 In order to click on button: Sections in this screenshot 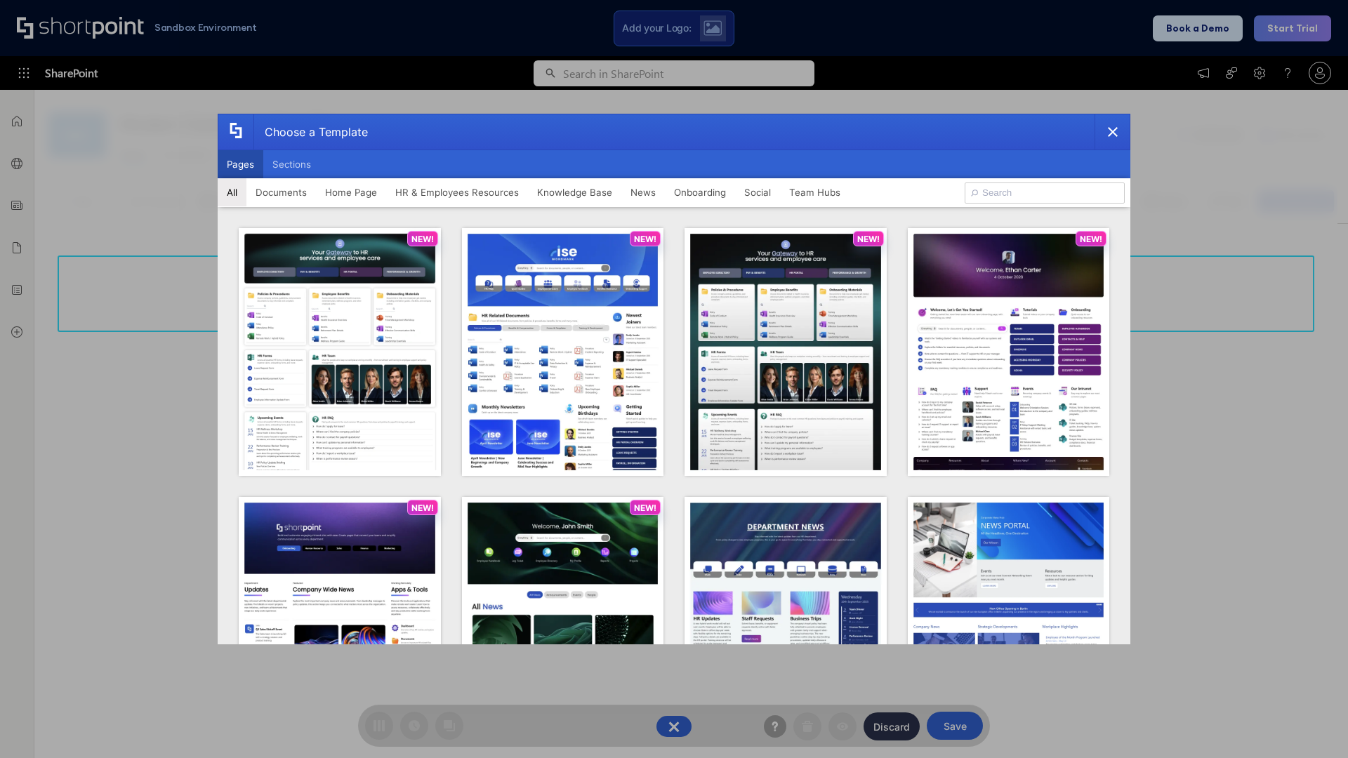, I will do `click(291, 164)`.